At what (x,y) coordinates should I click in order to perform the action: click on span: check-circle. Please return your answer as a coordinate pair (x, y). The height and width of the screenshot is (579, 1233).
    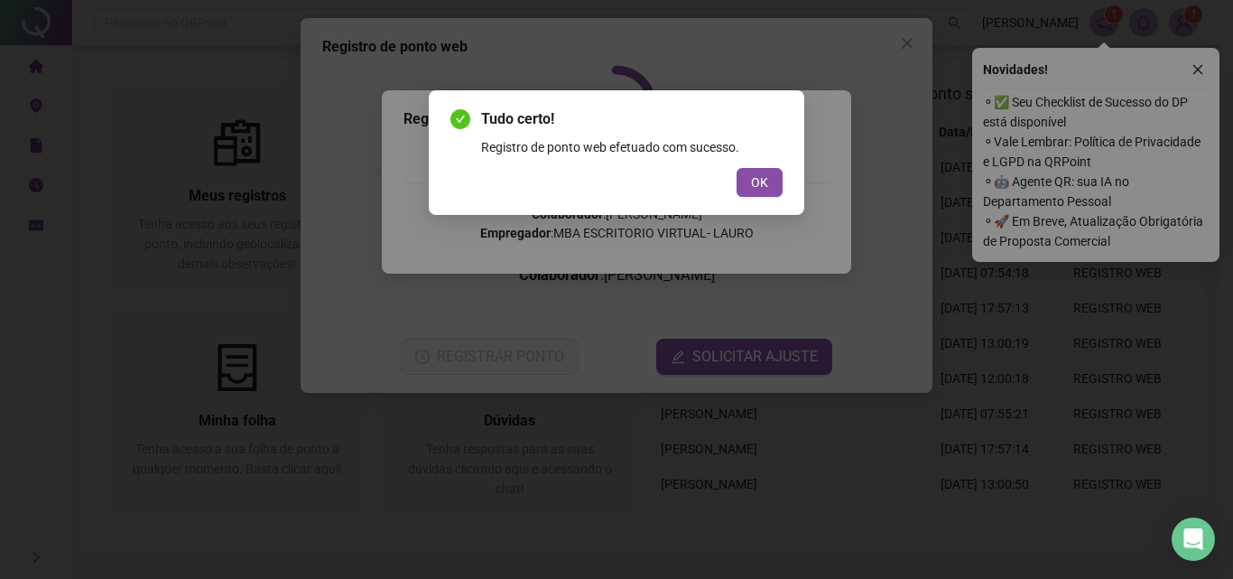
    Looking at the image, I should click on (460, 119).